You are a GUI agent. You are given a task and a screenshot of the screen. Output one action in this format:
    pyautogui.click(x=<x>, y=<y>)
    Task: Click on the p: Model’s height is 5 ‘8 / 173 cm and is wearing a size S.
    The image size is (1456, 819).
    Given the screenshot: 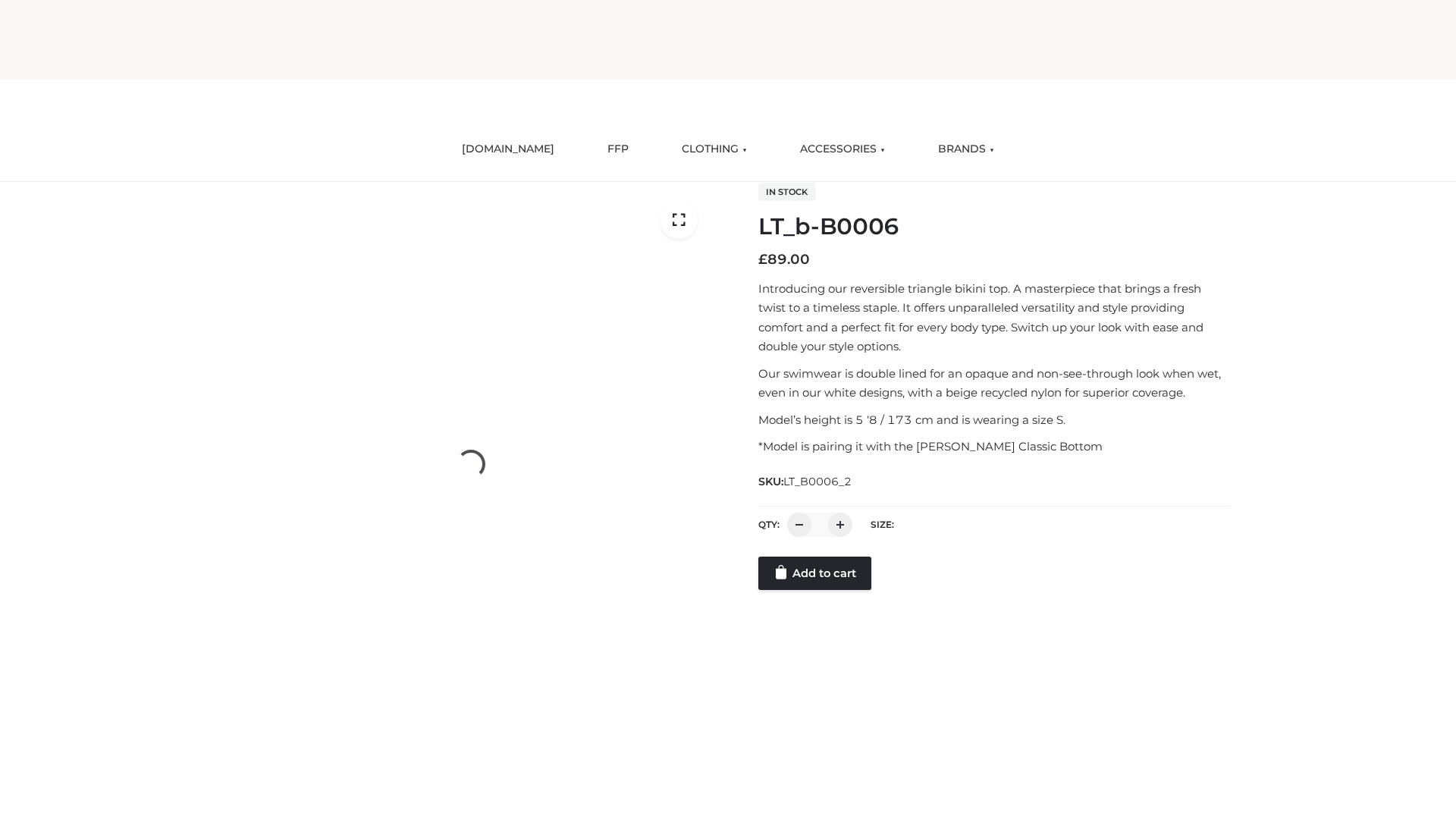 What is the action you would take?
    pyautogui.click(x=994, y=420)
    